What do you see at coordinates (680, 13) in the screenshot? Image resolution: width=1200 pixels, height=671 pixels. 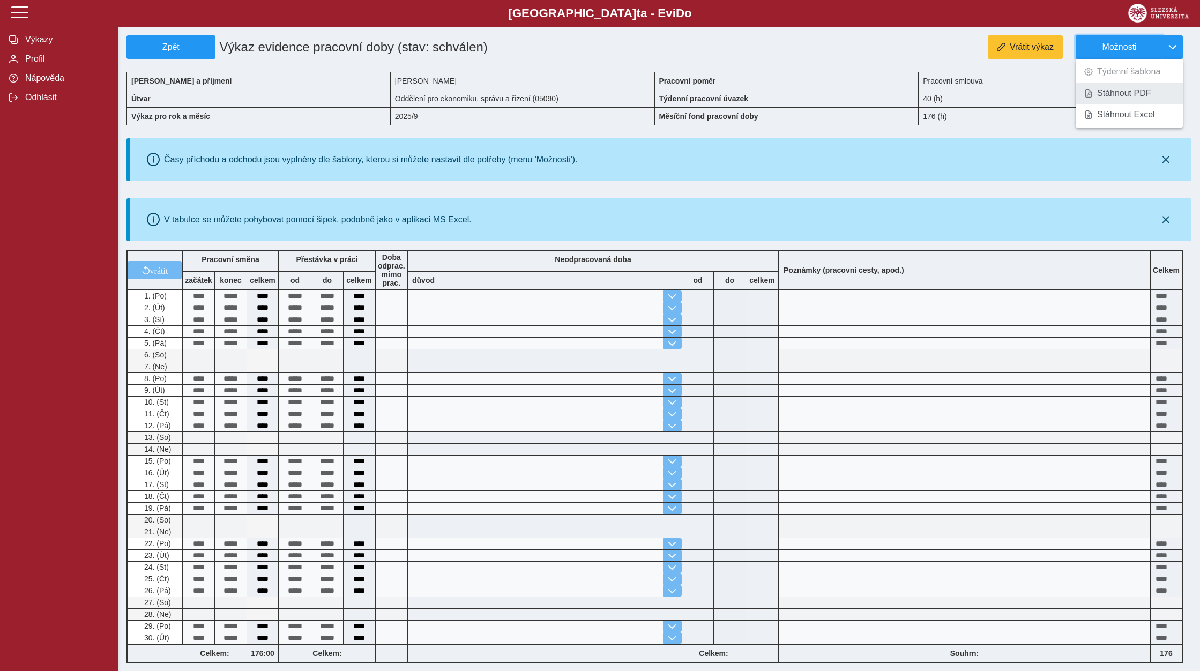 I see `span: D` at bounding box center [680, 13].